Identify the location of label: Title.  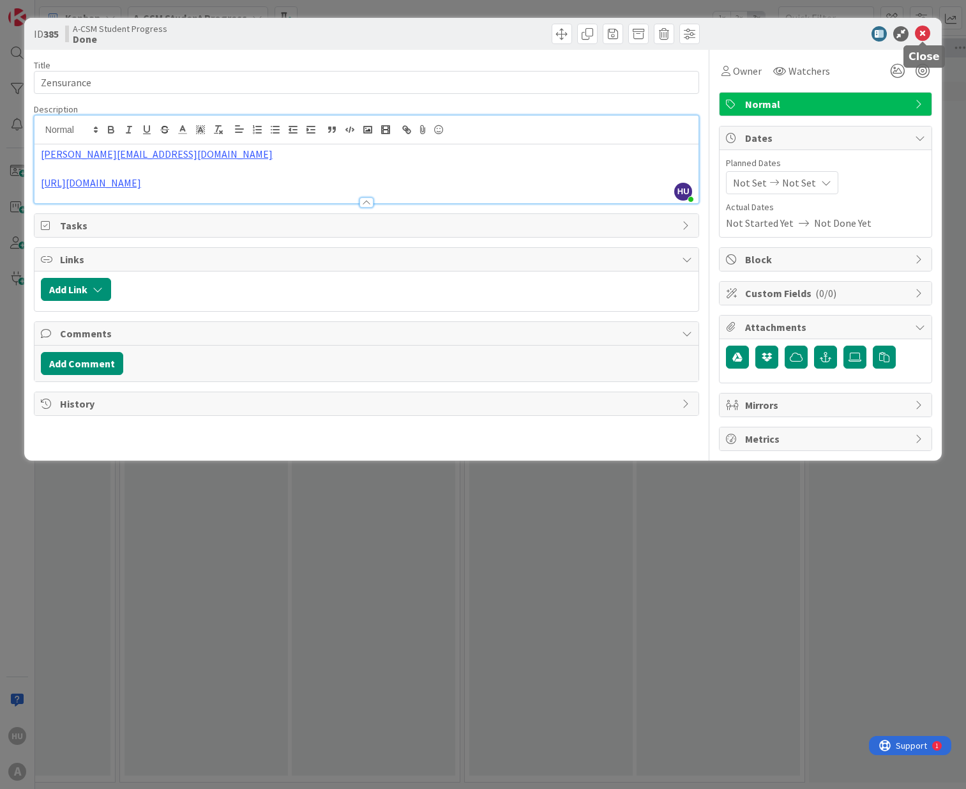
(42, 65).